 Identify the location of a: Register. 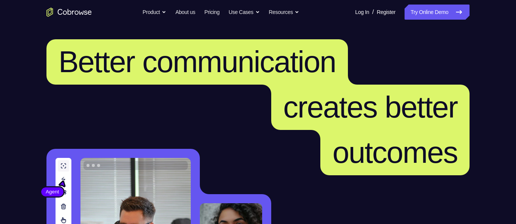
(386, 12).